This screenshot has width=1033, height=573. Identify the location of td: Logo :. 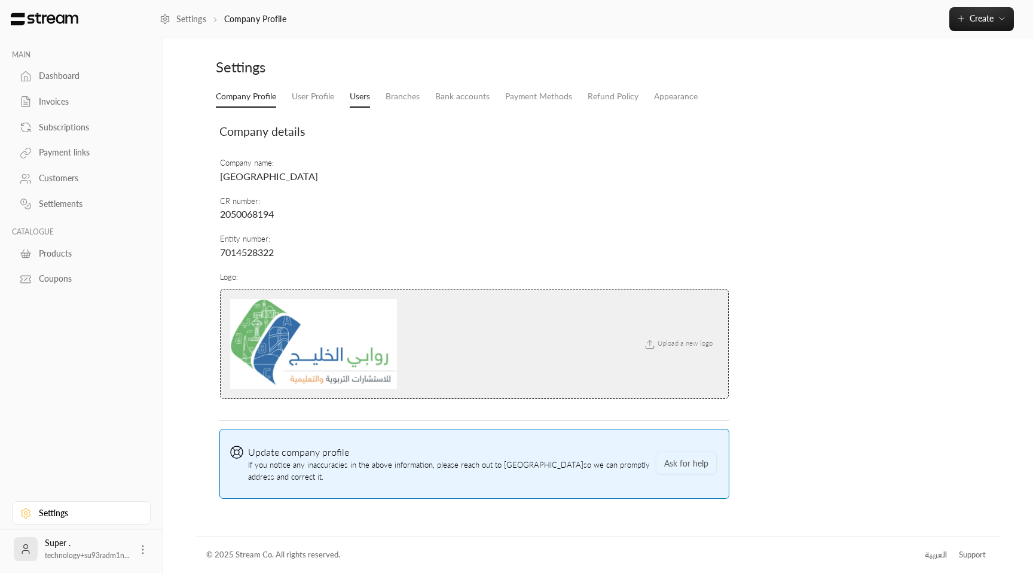
(474, 339).